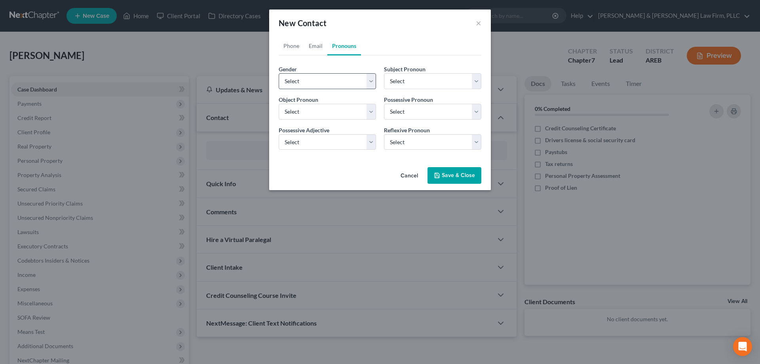 The width and height of the screenshot is (760, 364). I want to click on span: Gender, so click(288, 69).